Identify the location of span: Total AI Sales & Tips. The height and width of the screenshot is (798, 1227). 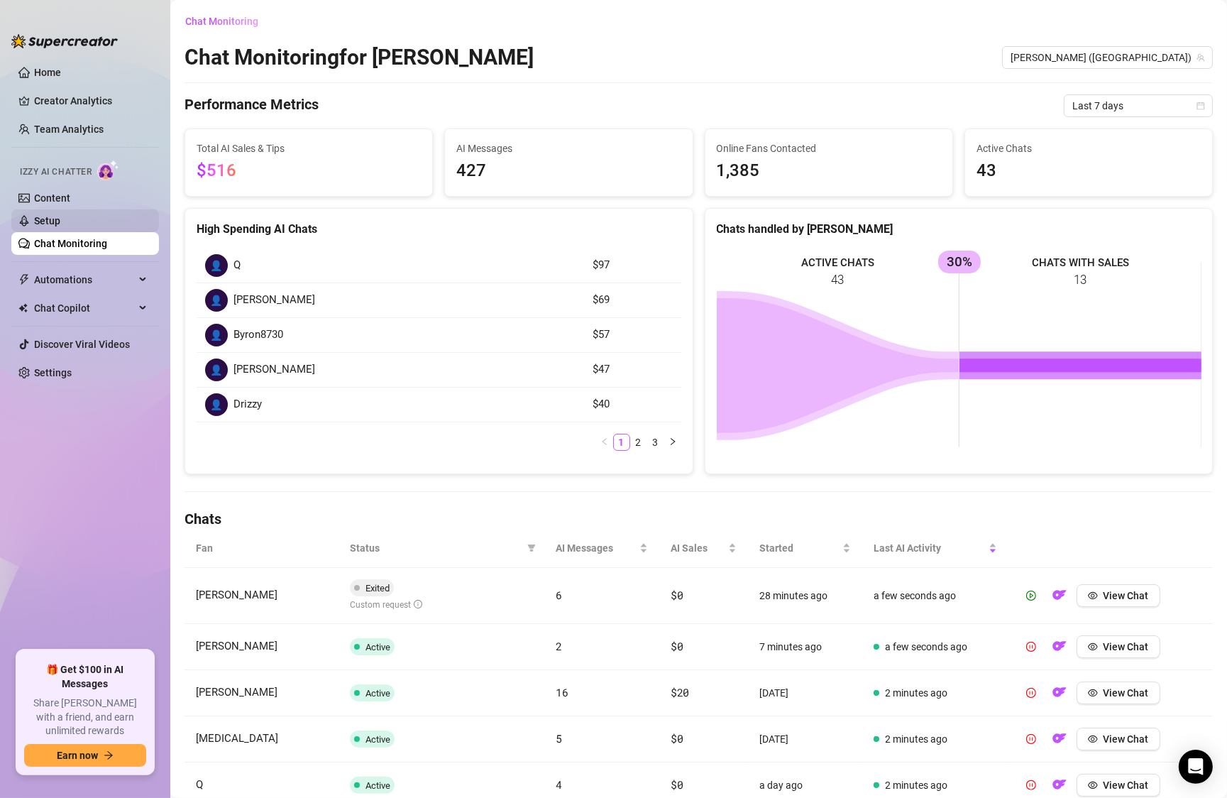
(309, 148).